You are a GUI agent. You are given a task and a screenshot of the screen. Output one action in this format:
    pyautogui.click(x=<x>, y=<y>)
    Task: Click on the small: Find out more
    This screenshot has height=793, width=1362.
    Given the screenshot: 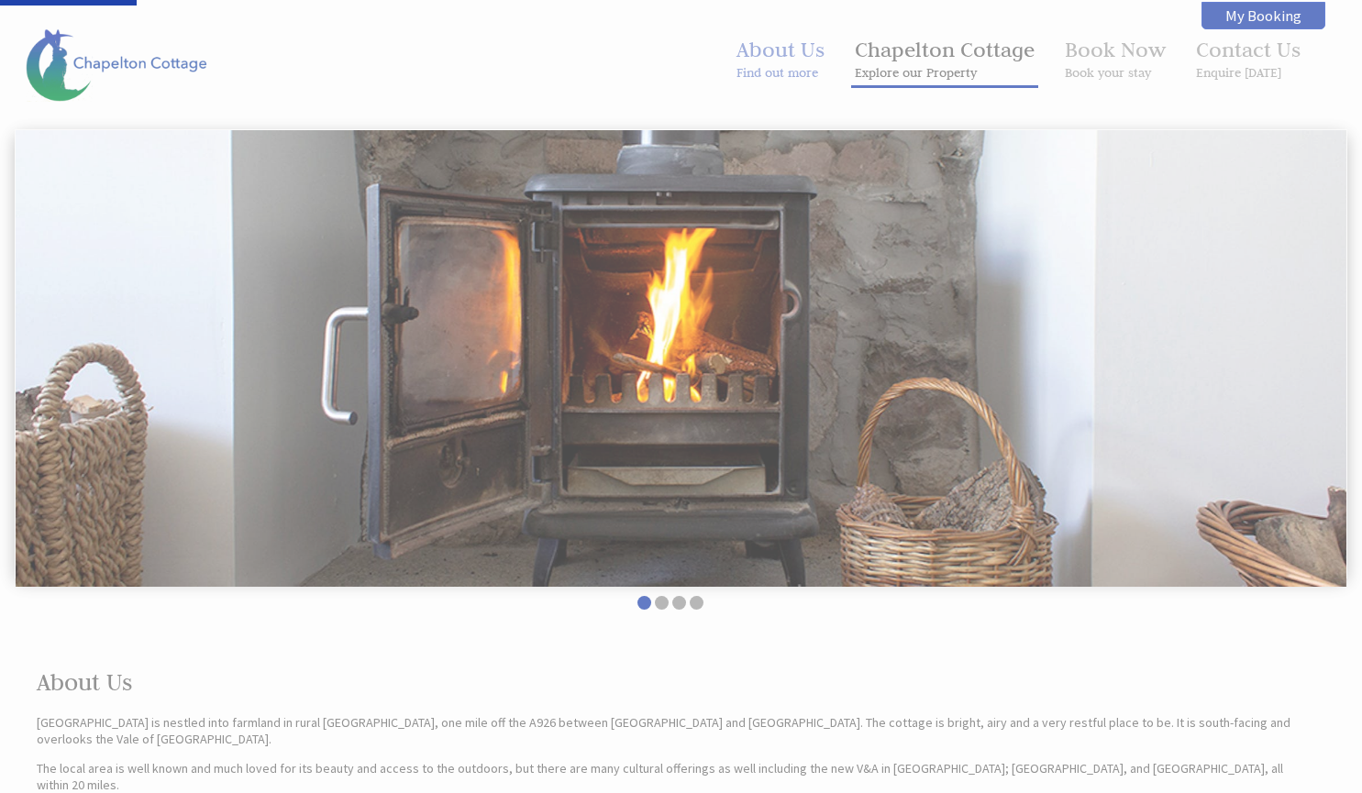 What is the action you would take?
    pyautogui.click(x=781, y=72)
    